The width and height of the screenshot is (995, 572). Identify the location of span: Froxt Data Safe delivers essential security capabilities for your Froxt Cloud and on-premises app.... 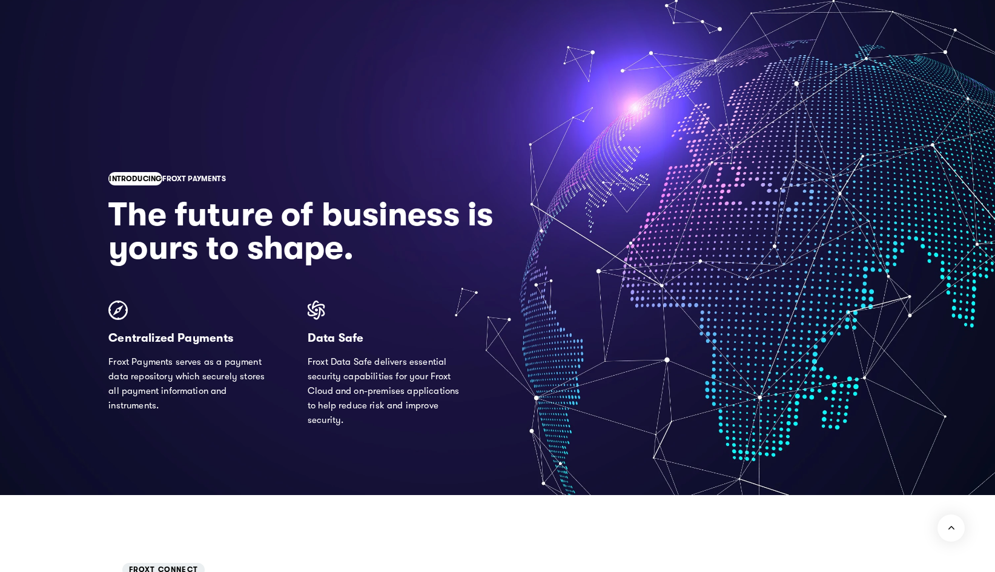
(388, 390).